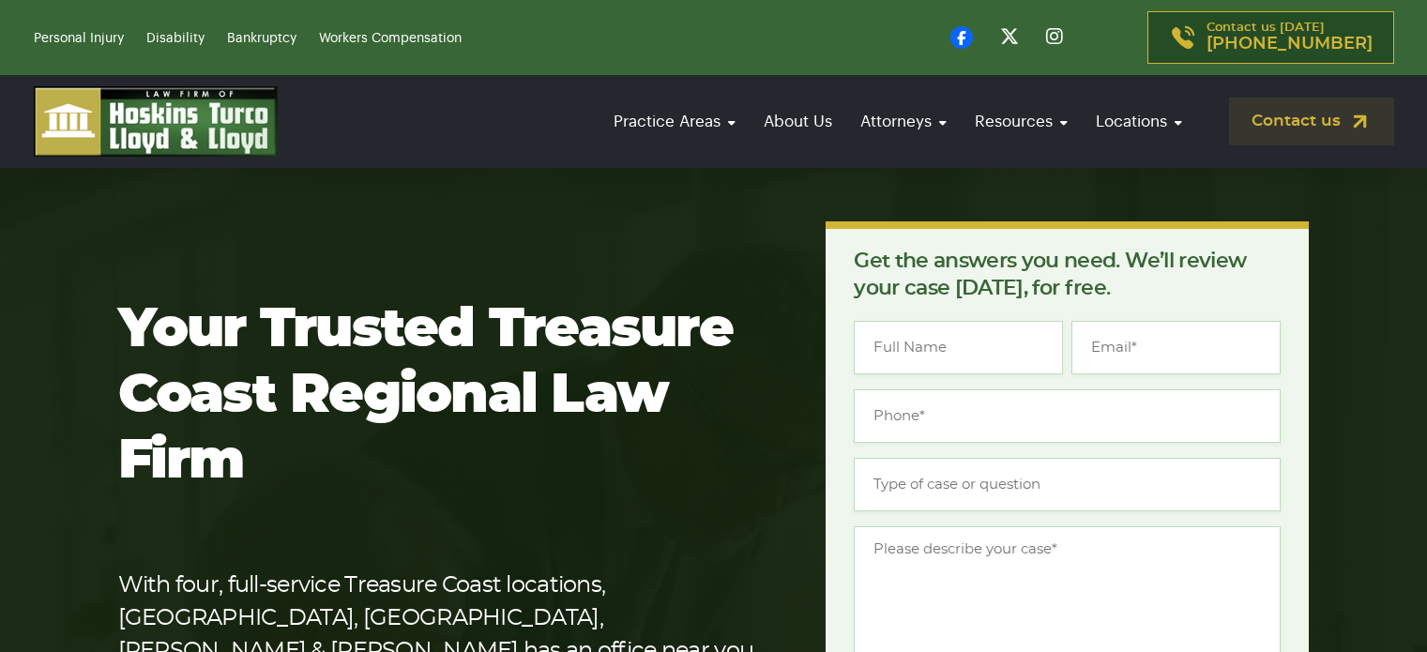 This screenshot has height=652, width=1427. What do you see at coordinates (958, 347) in the screenshot?
I see `input: Full Name` at bounding box center [958, 347].